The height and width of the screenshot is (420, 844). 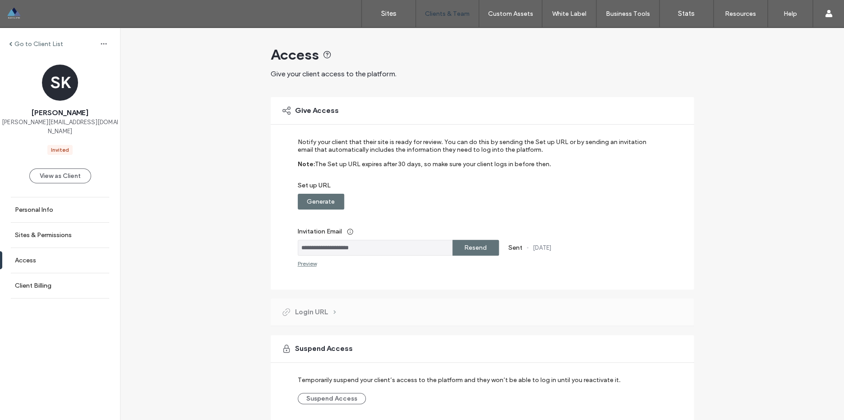 I want to click on label: Go to Client List, so click(x=39, y=44).